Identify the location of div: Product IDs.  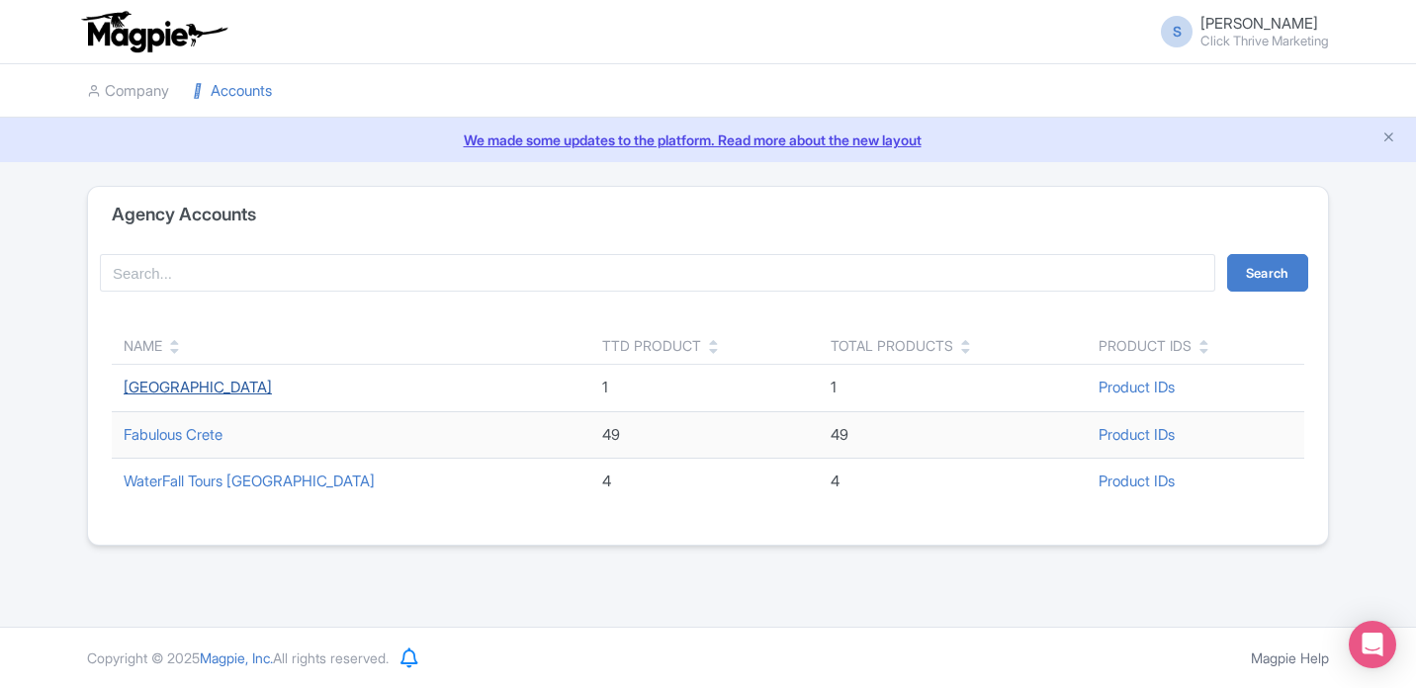
(1145, 345).